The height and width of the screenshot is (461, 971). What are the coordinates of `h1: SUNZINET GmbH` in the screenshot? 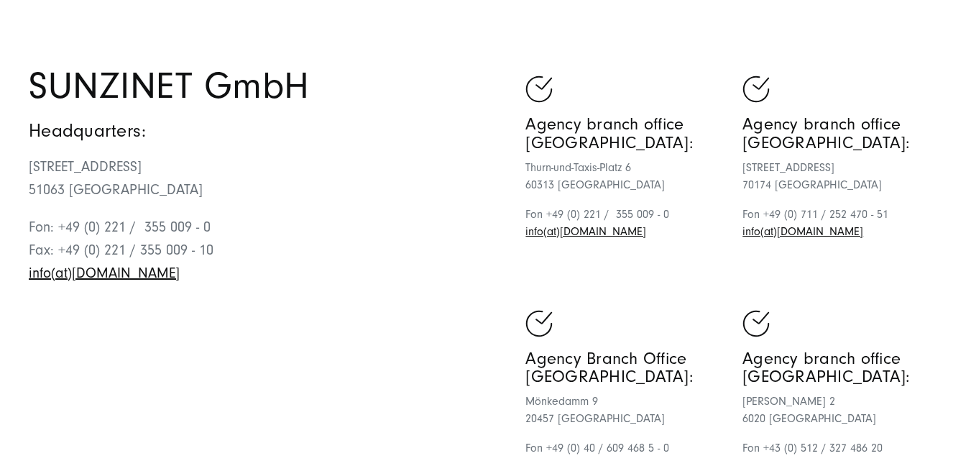 It's located at (257, 86).